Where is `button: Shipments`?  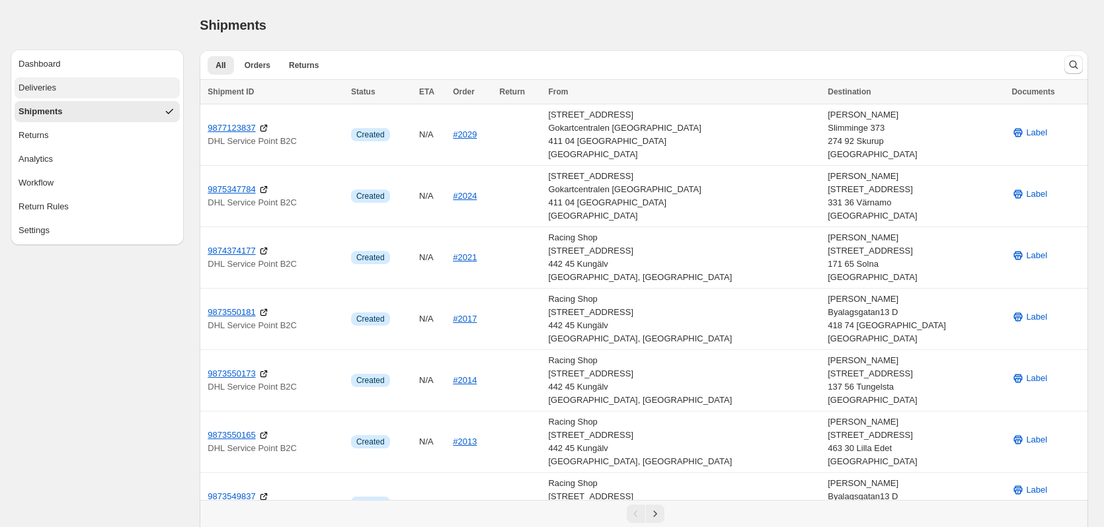 button: Shipments is located at coordinates (97, 112).